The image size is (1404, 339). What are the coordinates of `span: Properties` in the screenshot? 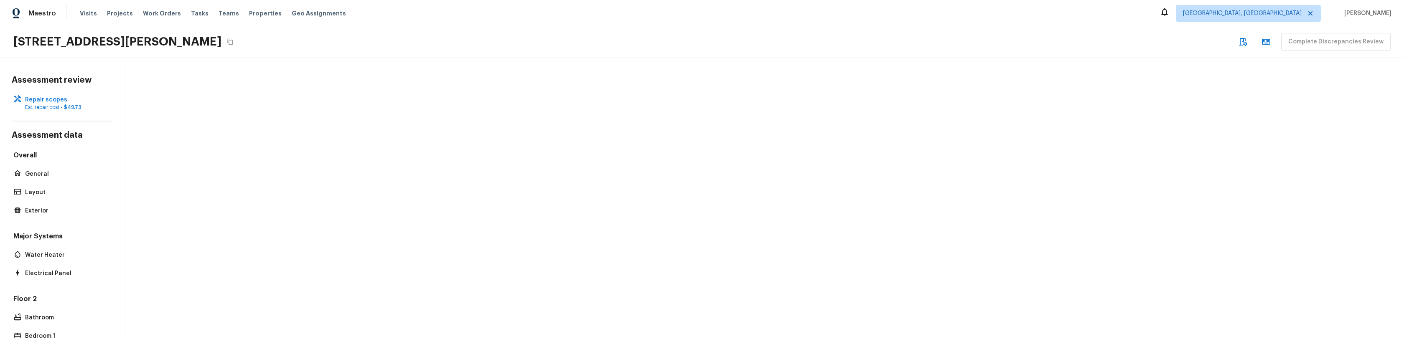 It's located at (265, 13).